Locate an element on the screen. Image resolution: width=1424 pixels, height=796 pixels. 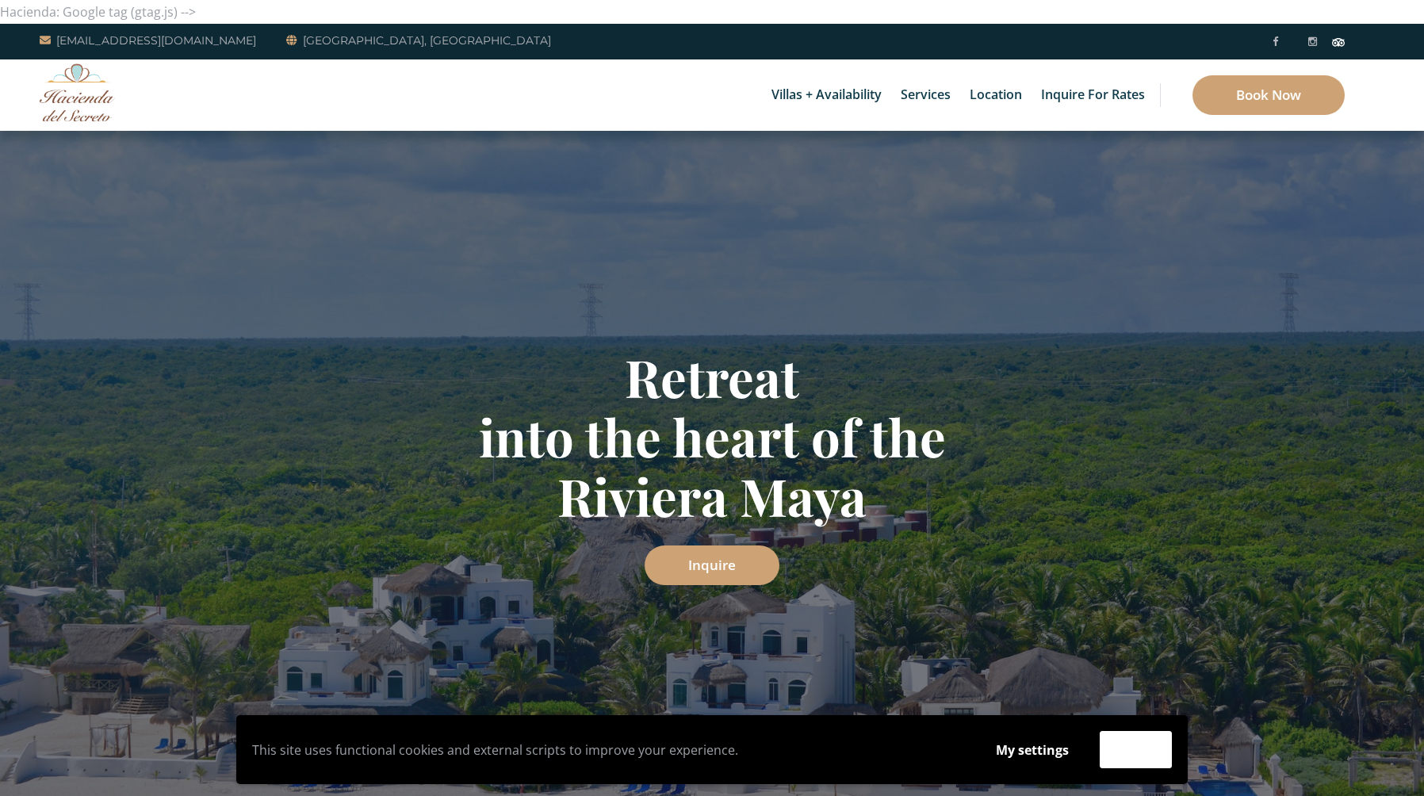
img: Awesome Logo is located at coordinates (77, 92).